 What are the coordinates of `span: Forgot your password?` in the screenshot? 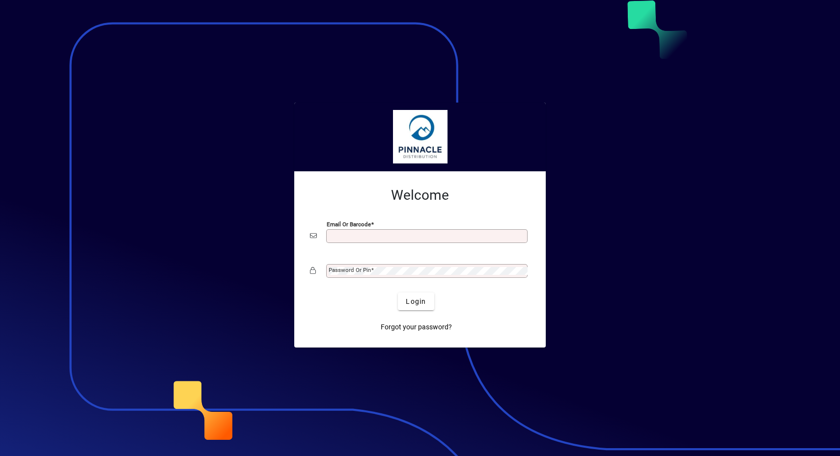 It's located at (416, 327).